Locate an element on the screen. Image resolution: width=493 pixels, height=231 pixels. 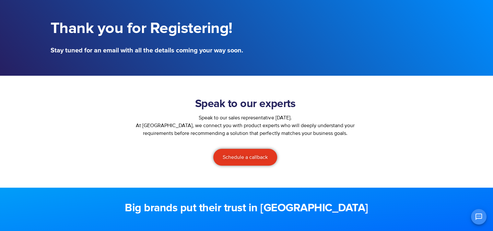
a: Schedule a callback is located at coordinates (245, 158).